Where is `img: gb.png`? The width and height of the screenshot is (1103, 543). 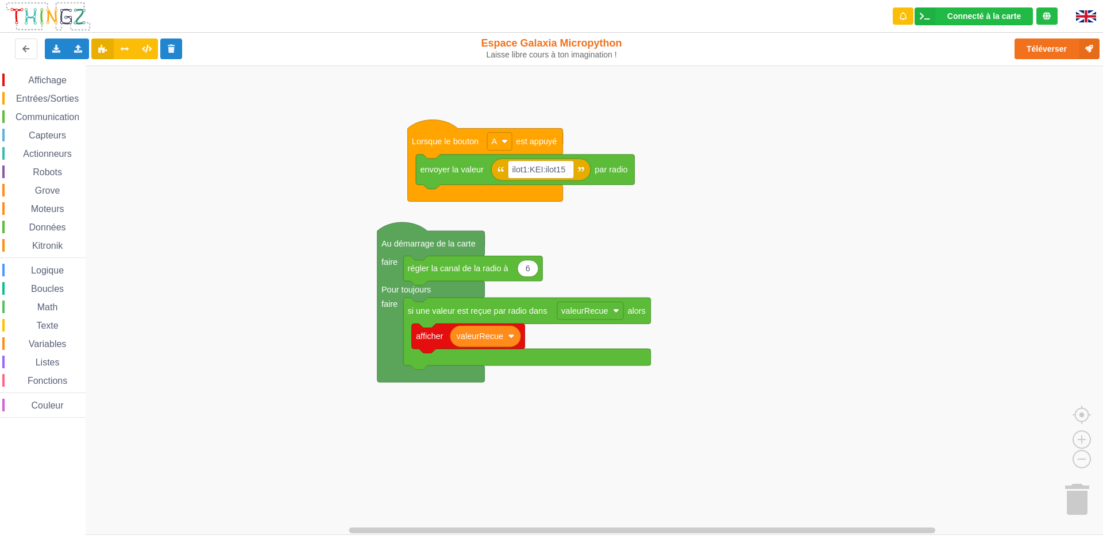
img: gb.png is located at coordinates (1086, 16).